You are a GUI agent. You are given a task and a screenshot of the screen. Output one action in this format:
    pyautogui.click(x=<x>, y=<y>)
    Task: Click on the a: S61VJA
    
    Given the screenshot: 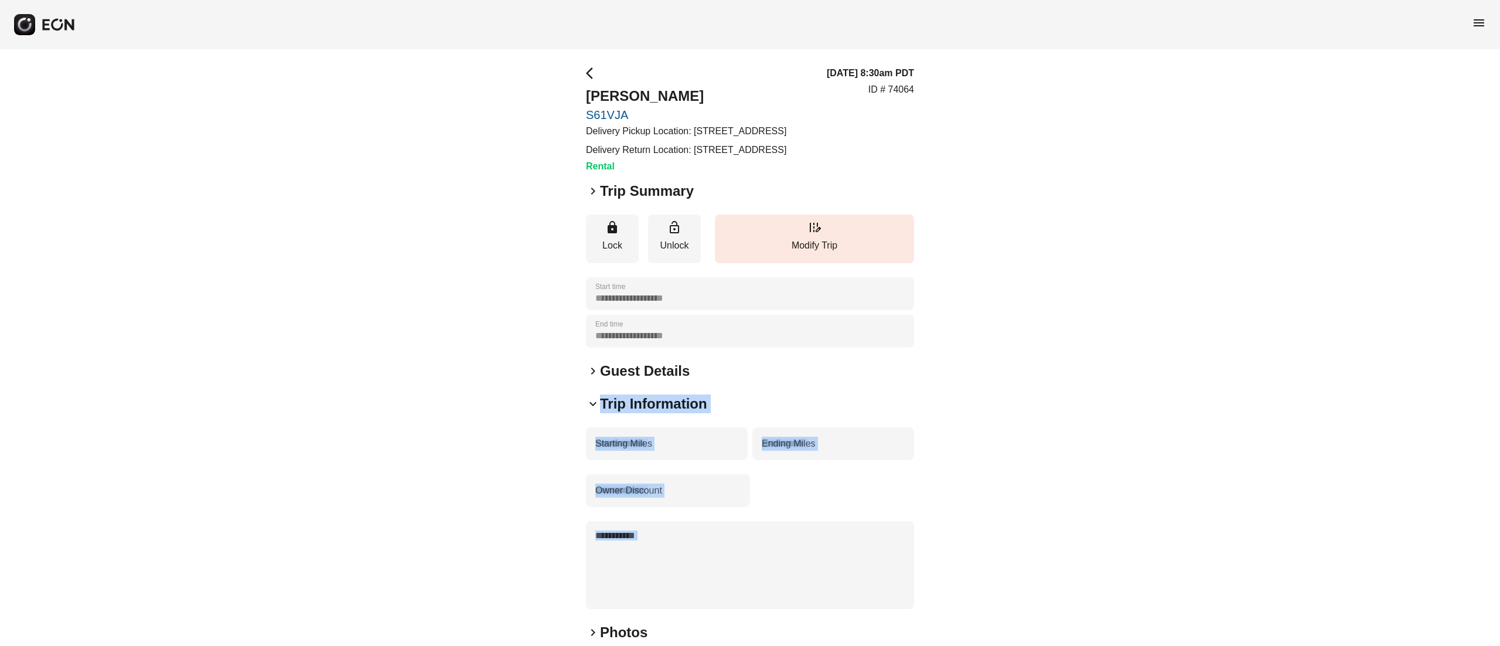 What is the action you would take?
    pyautogui.click(x=686, y=115)
    